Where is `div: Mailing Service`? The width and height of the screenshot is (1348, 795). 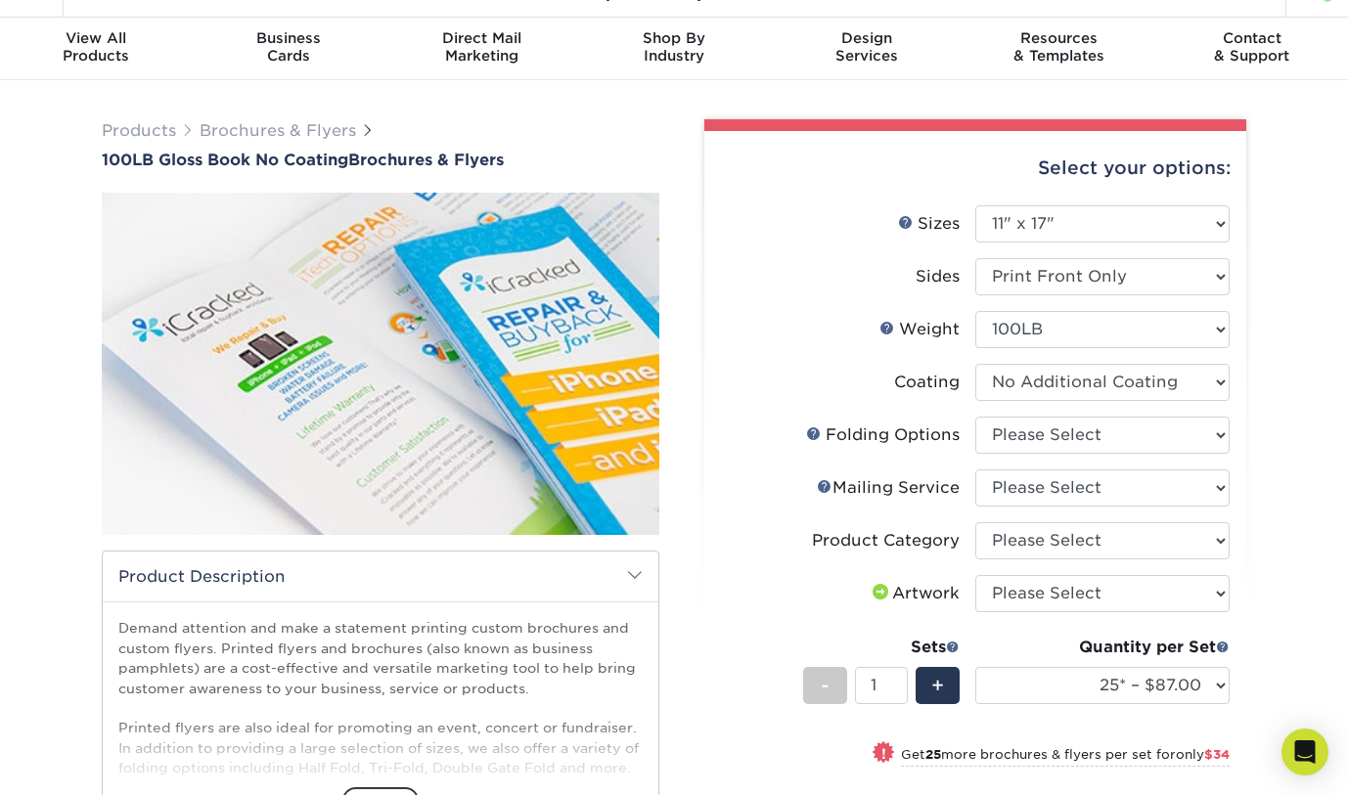
div: Mailing Service is located at coordinates (888, 488).